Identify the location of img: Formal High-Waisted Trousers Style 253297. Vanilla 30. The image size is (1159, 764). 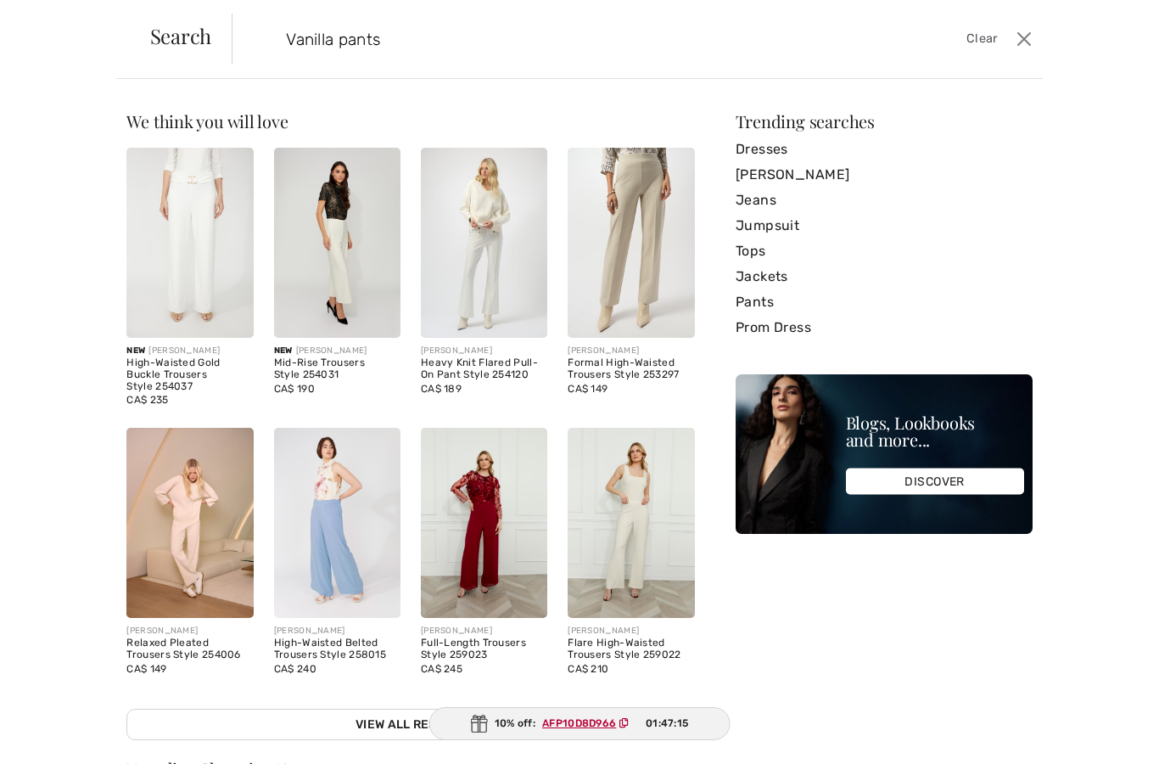
(631, 243).